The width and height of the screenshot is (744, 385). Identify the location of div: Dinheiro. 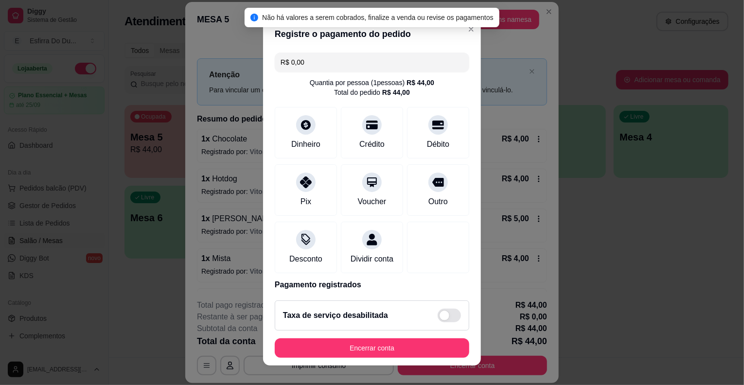
(306, 144).